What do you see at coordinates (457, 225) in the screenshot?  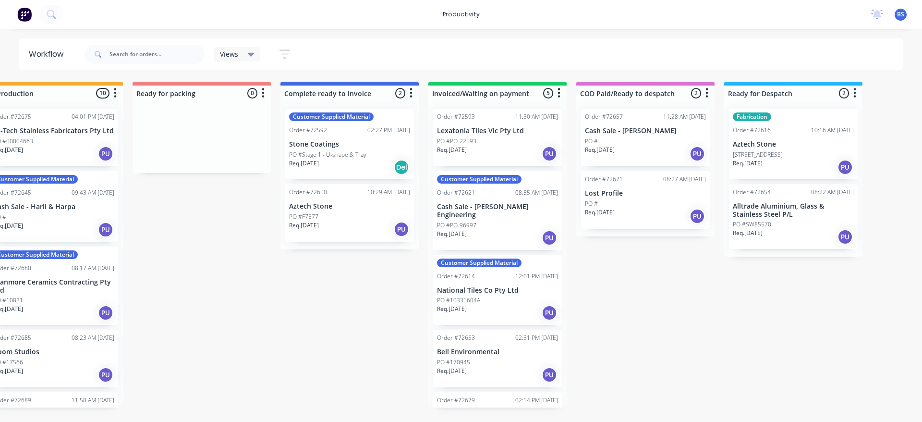 I see `p: PO #PO-96997` at bounding box center [457, 225].